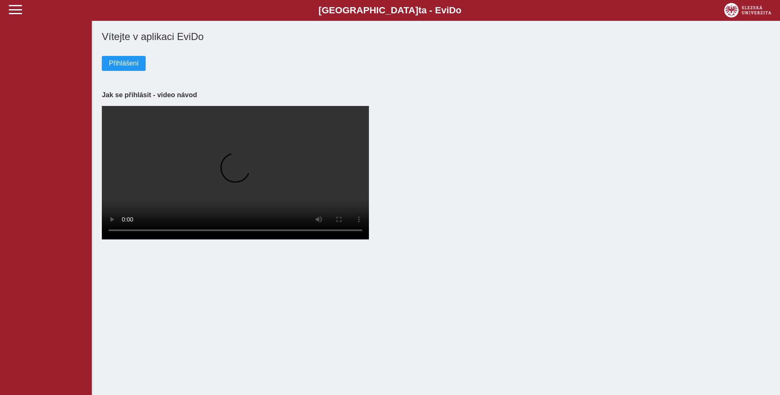 Image resolution: width=780 pixels, height=395 pixels. I want to click on button: Přihlášení, so click(124, 63).